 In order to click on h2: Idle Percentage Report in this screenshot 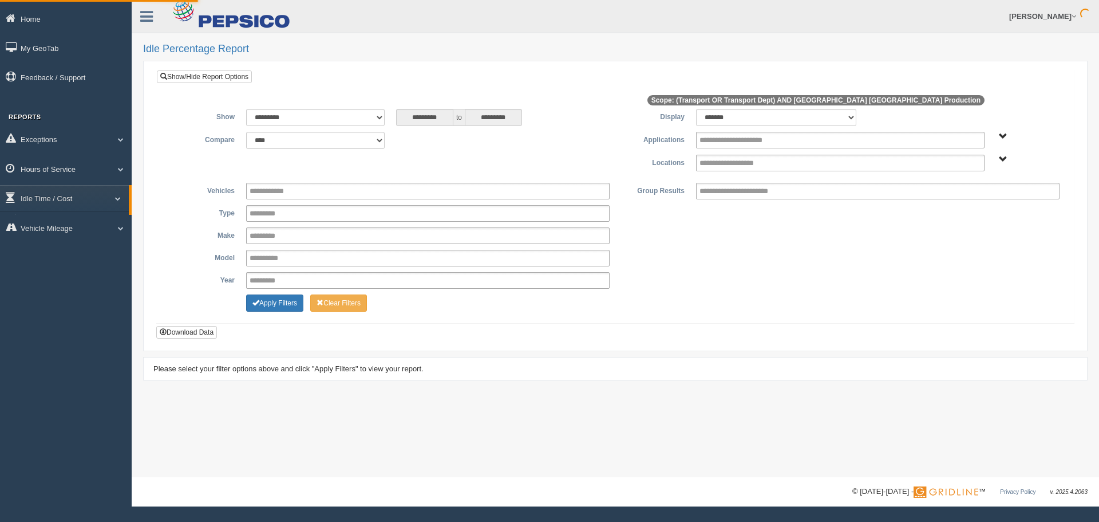, I will do `click(615, 49)`.